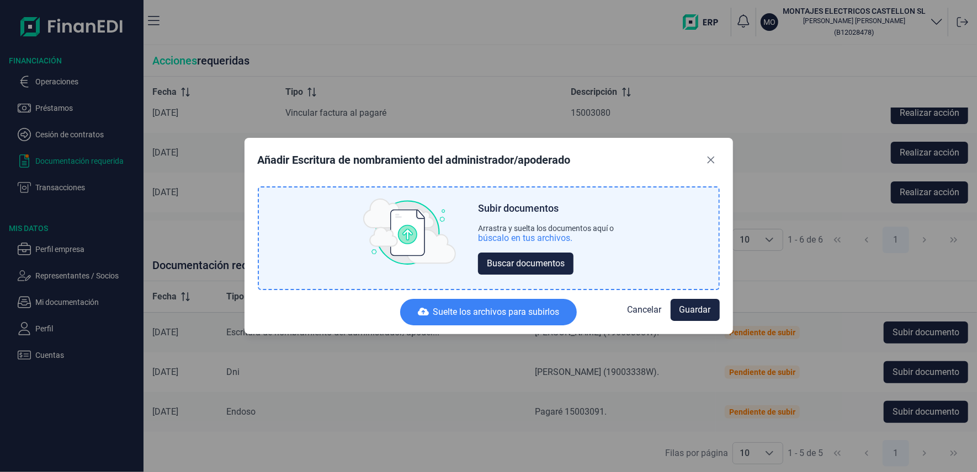  I want to click on span: Cancelar, so click(645, 310).